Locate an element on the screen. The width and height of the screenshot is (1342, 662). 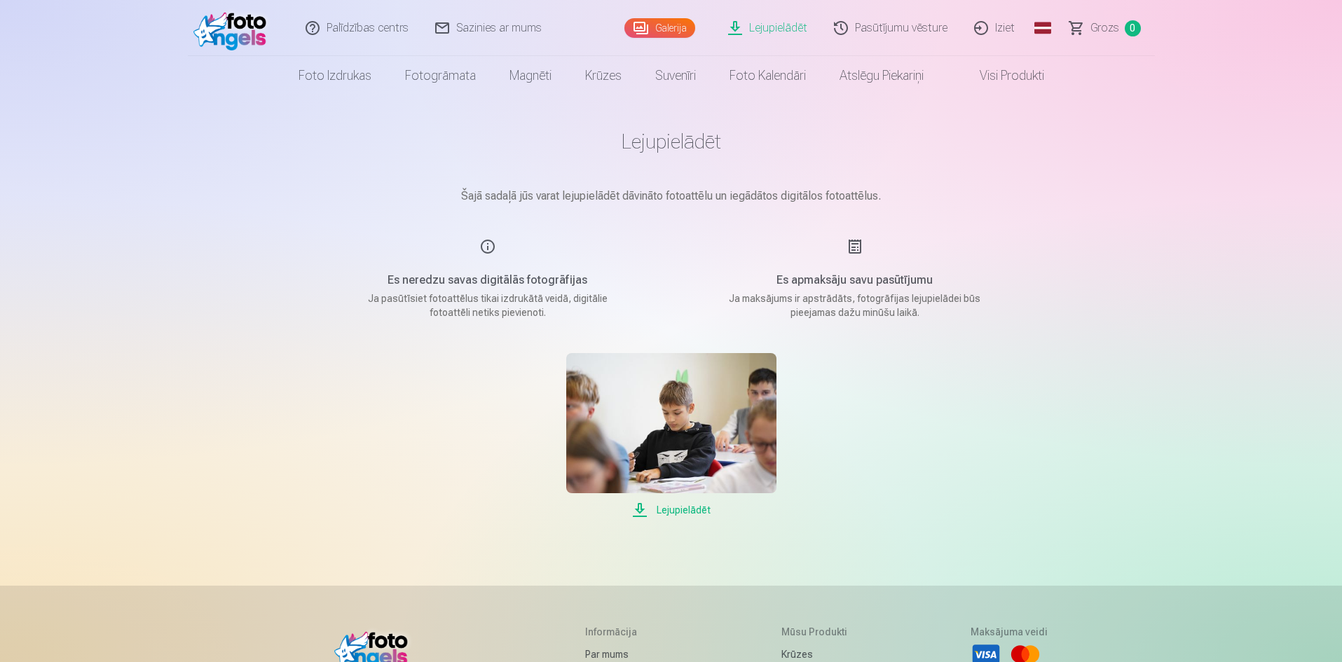
a: Foto izdrukas is located at coordinates (335, 76).